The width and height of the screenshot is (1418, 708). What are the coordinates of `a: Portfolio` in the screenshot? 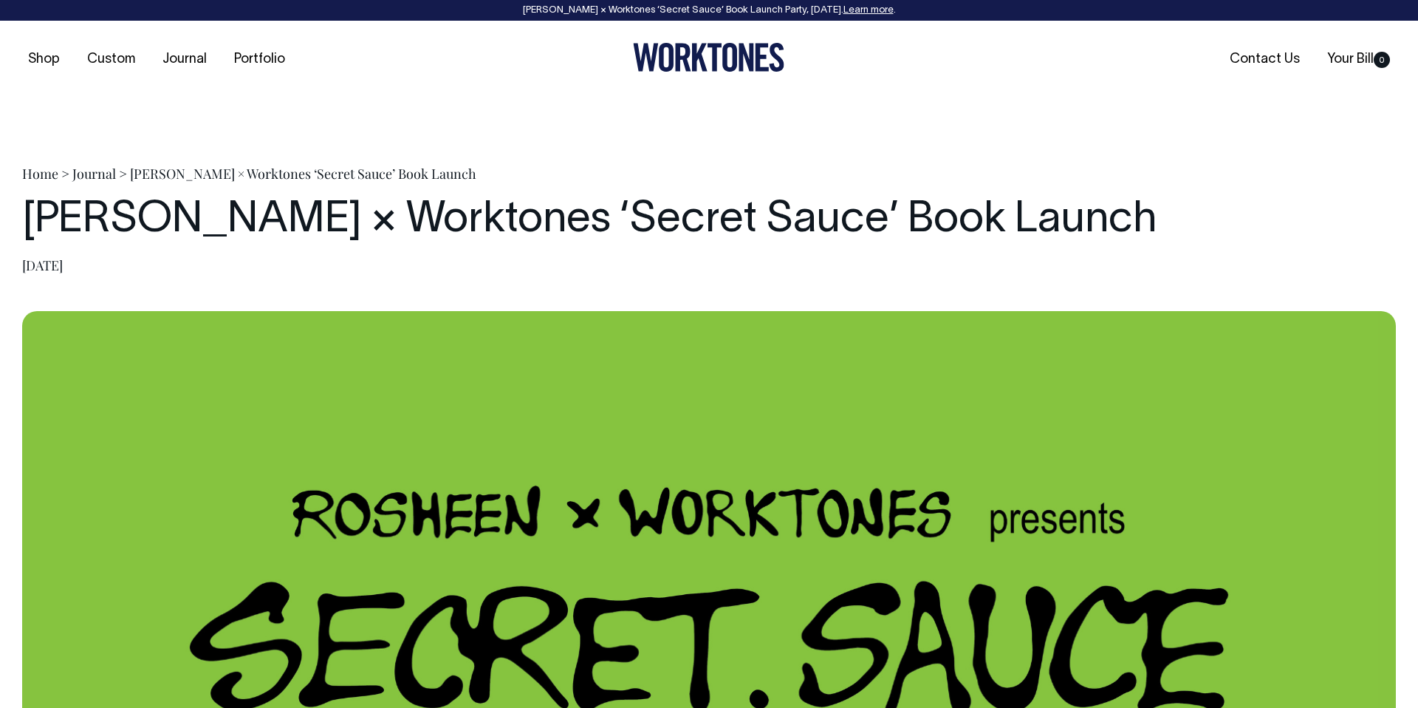 It's located at (259, 59).